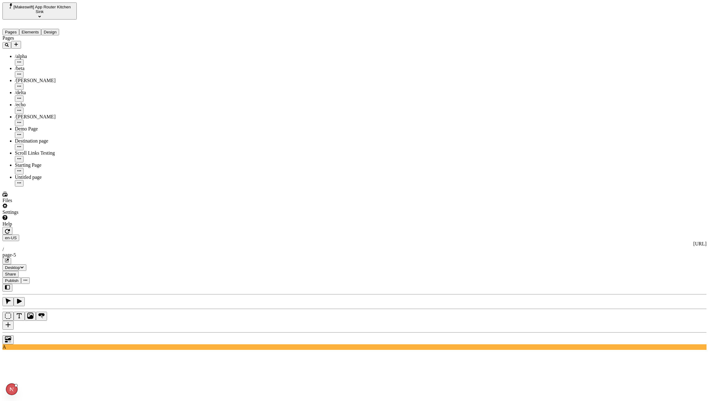  I want to click on div: Destination page, so click(46, 141).